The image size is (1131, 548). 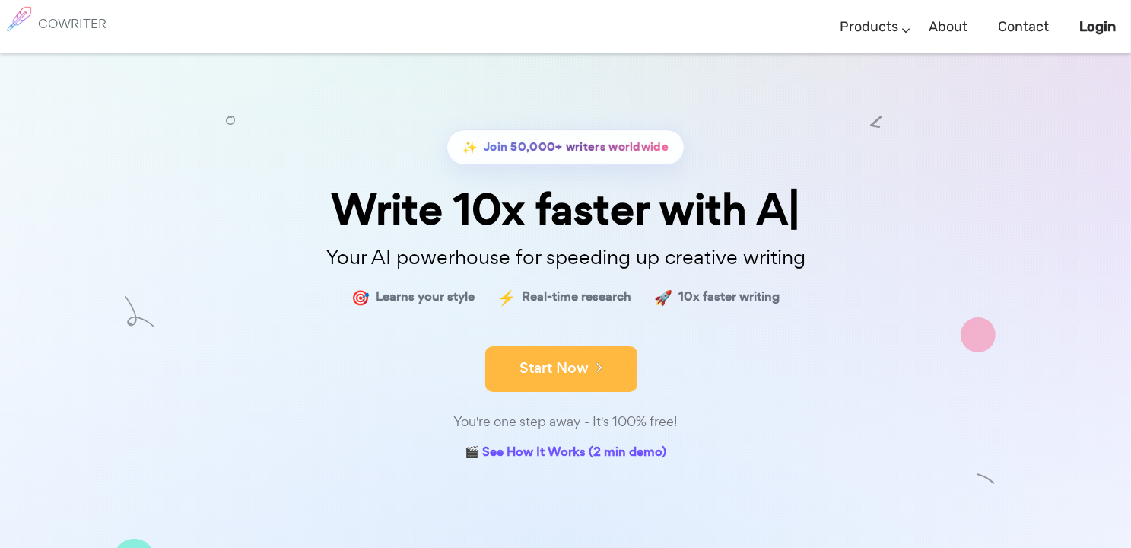 What do you see at coordinates (565, 452) in the screenshot?
I see `a: 🎬 See How It Works (2 min demo)` at bounding box center [565, 452].